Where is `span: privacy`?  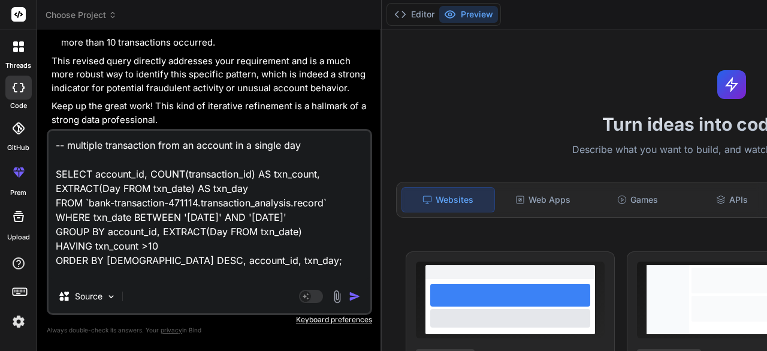
span: privacy is located at coordinates (171, 330).